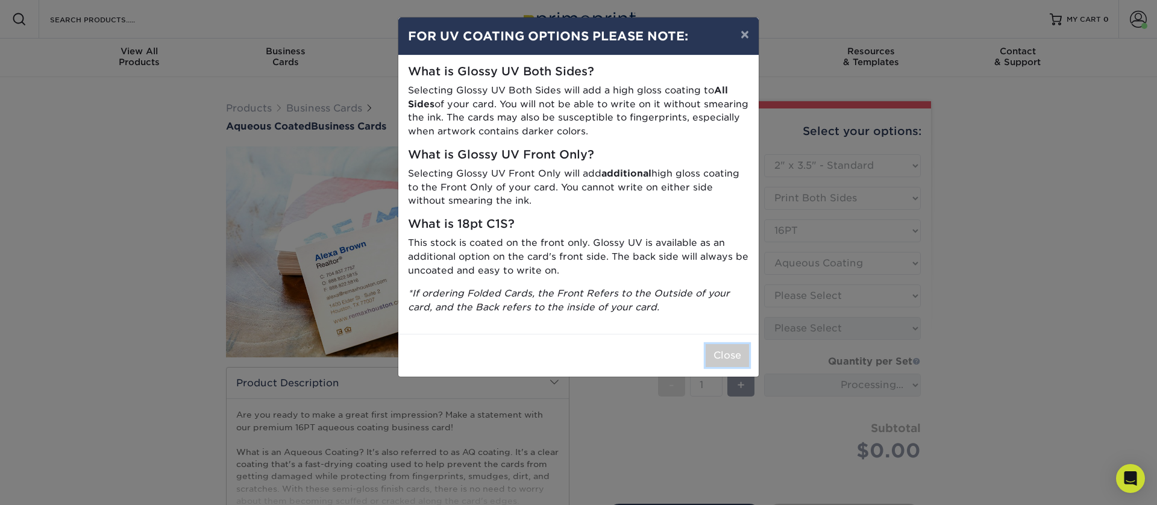  What do you see at coordinates (1131, 478) in the screenshot?
I see `div: Open Intercom Messenger` at bounding box center [1131, 478].